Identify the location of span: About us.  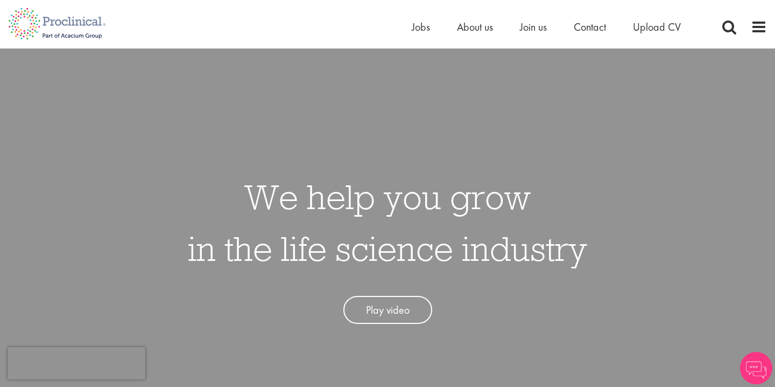
(475, 27).